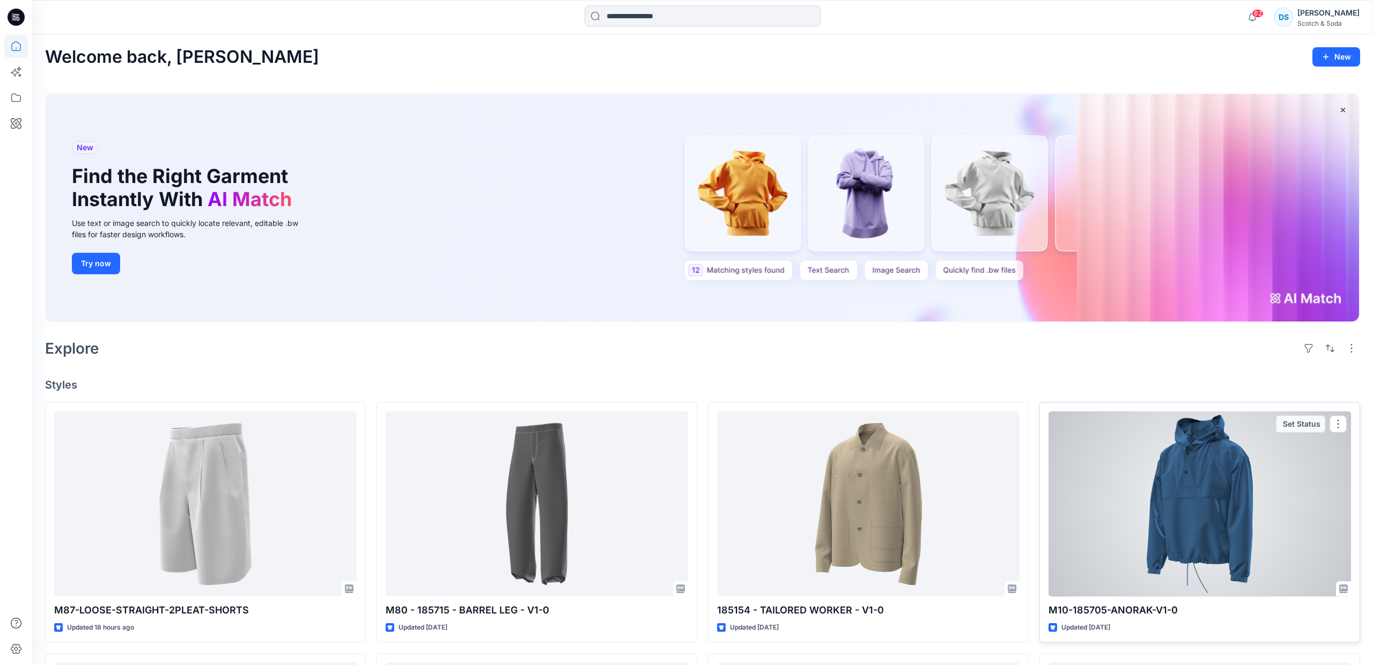 The width and height of the screenshot is (1373, 665). I want to click on p: 185154 - TAILORED WORKER - V1-0, so click(868, 610).